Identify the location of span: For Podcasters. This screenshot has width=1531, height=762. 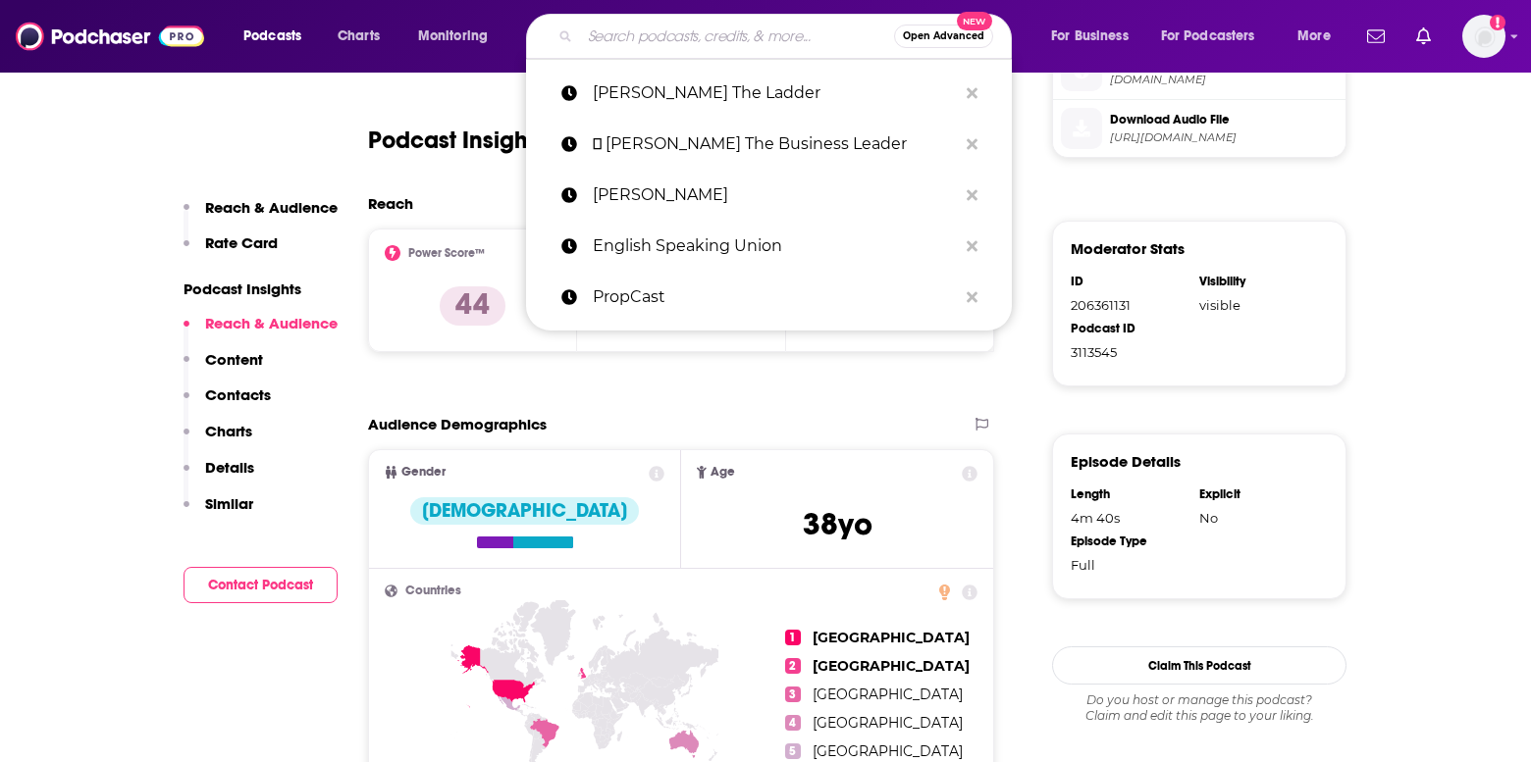
(1208, 36).